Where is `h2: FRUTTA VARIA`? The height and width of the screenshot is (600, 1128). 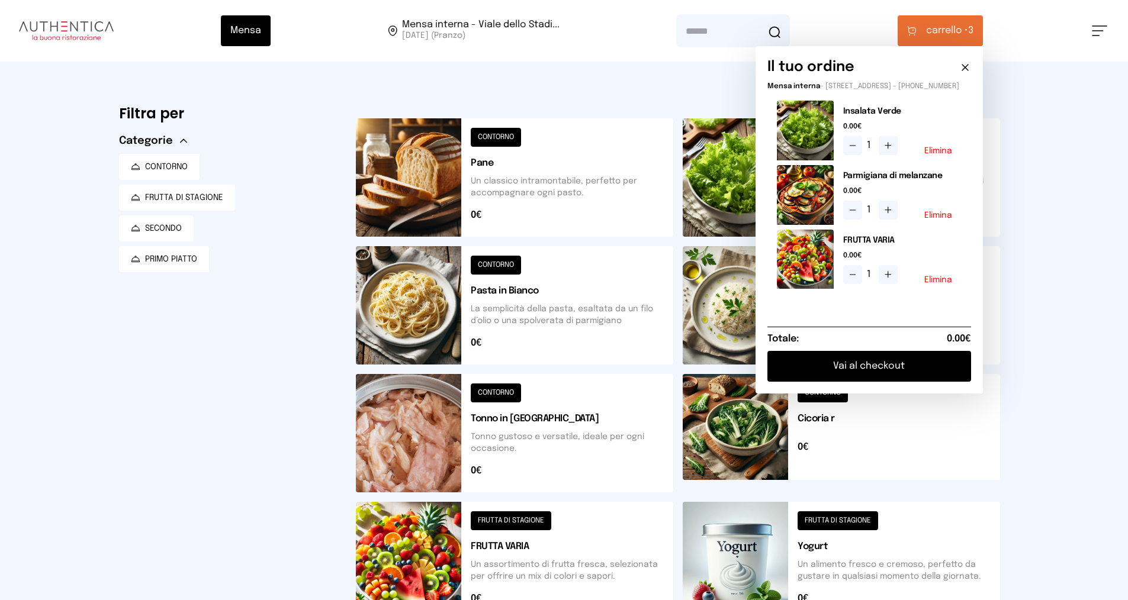
h2: FRUTTA VARIA is located at coordinates (902, 240).